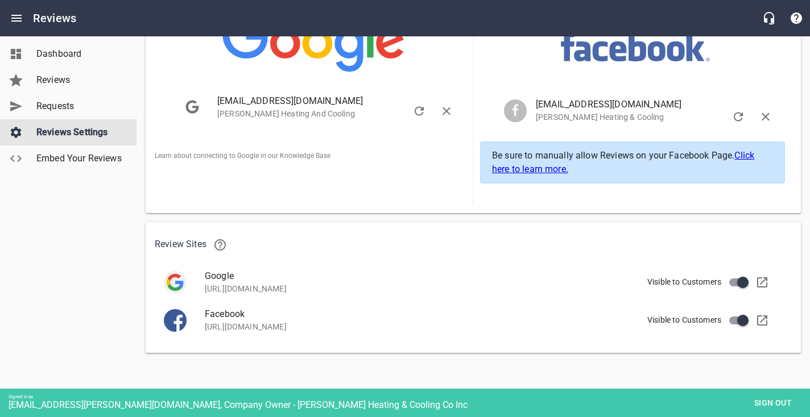 This screenshot has height=417, width=810. Describe the element at coordinates (632, 163) in the screenshot. I see `p: Be sure to manually allow Reviews on your Facebook Page.` at that location.